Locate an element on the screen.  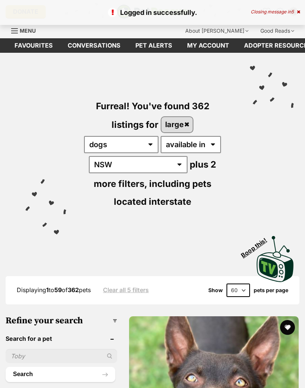
a: conversations is located at coordinates (94, 45).